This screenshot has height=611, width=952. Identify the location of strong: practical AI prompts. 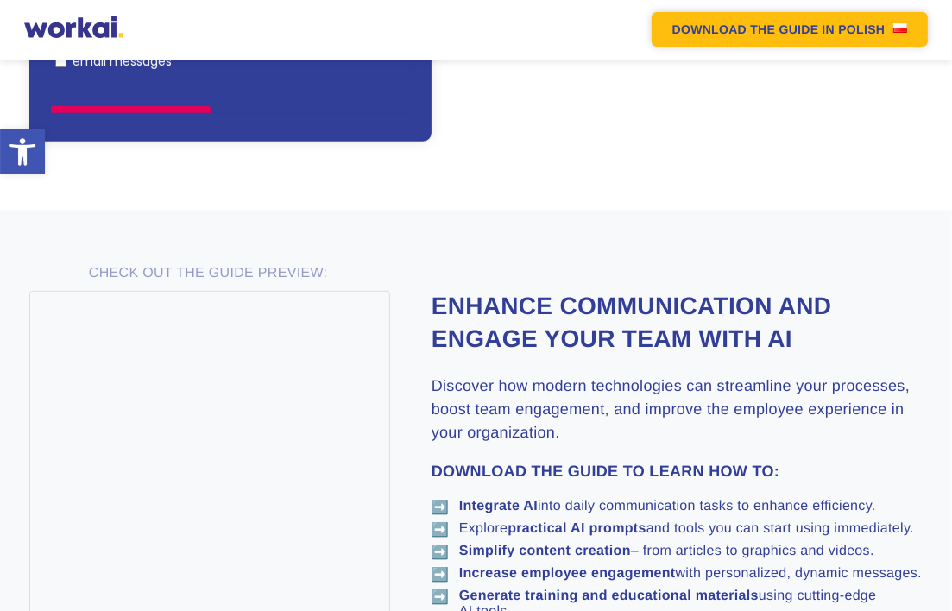
(576, 528).